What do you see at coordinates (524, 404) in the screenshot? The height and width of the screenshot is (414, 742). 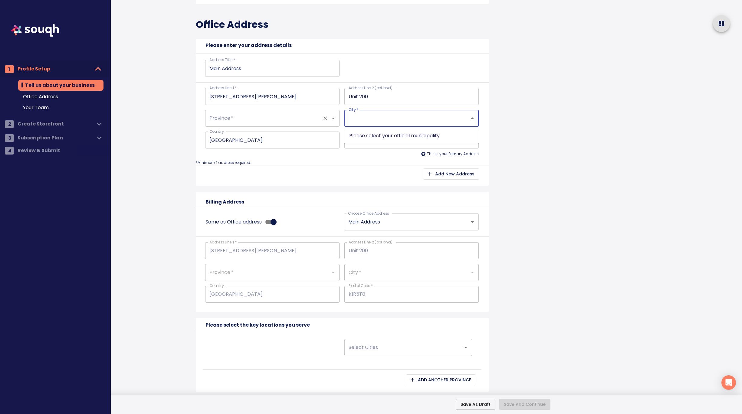 I see `div: Please enter all information marked with an *` at bounding box center [524, 404].